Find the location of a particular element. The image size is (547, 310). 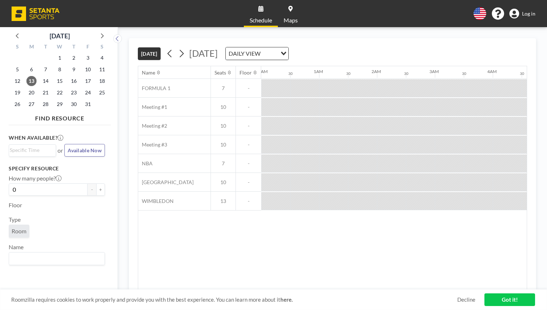

span: Monday, October 13, 2025 is located at coordinates (31, 81).